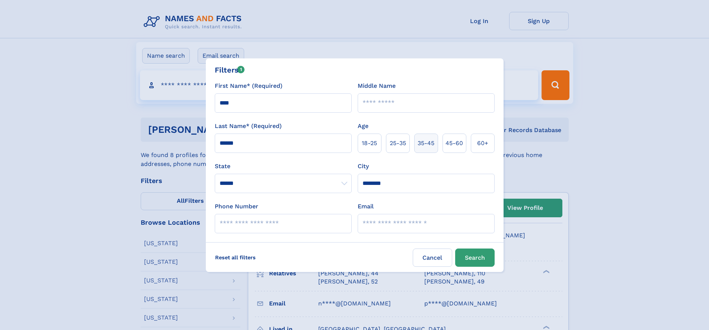 This screenshot has height=330, width=709. What do you see at coordinates (398, 143) in the screenshot?
I see `span: 25‑35` at bounding box center [398, 143].